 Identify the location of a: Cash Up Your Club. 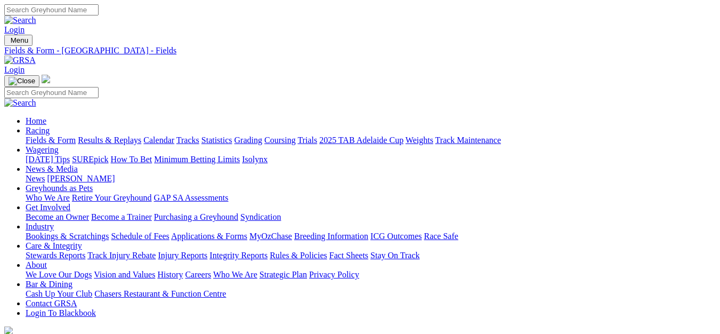
(59, 293).